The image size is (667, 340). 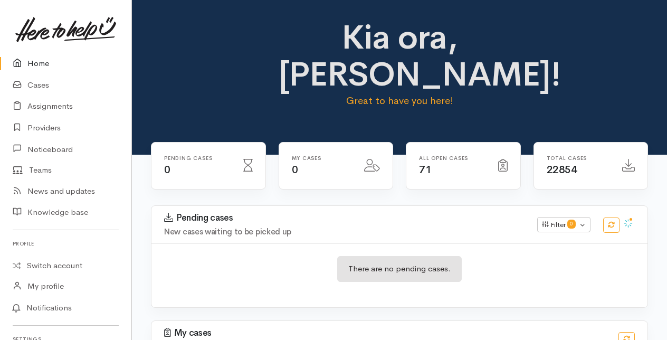 What do you see at coordinates (344, 231) in the screenshot?
I see `h4: New cases waiting to be picked up` at bounding box center [344, 231].